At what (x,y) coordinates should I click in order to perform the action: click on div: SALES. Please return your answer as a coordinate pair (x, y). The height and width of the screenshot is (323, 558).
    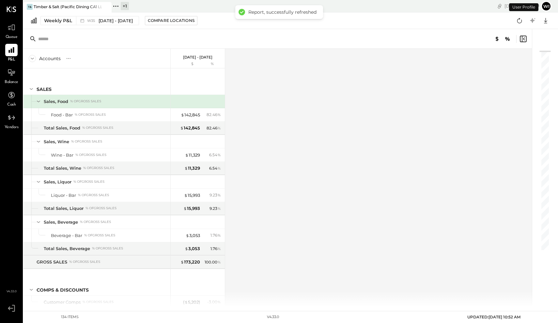
    Looking at the image, I should click on (44, 89).